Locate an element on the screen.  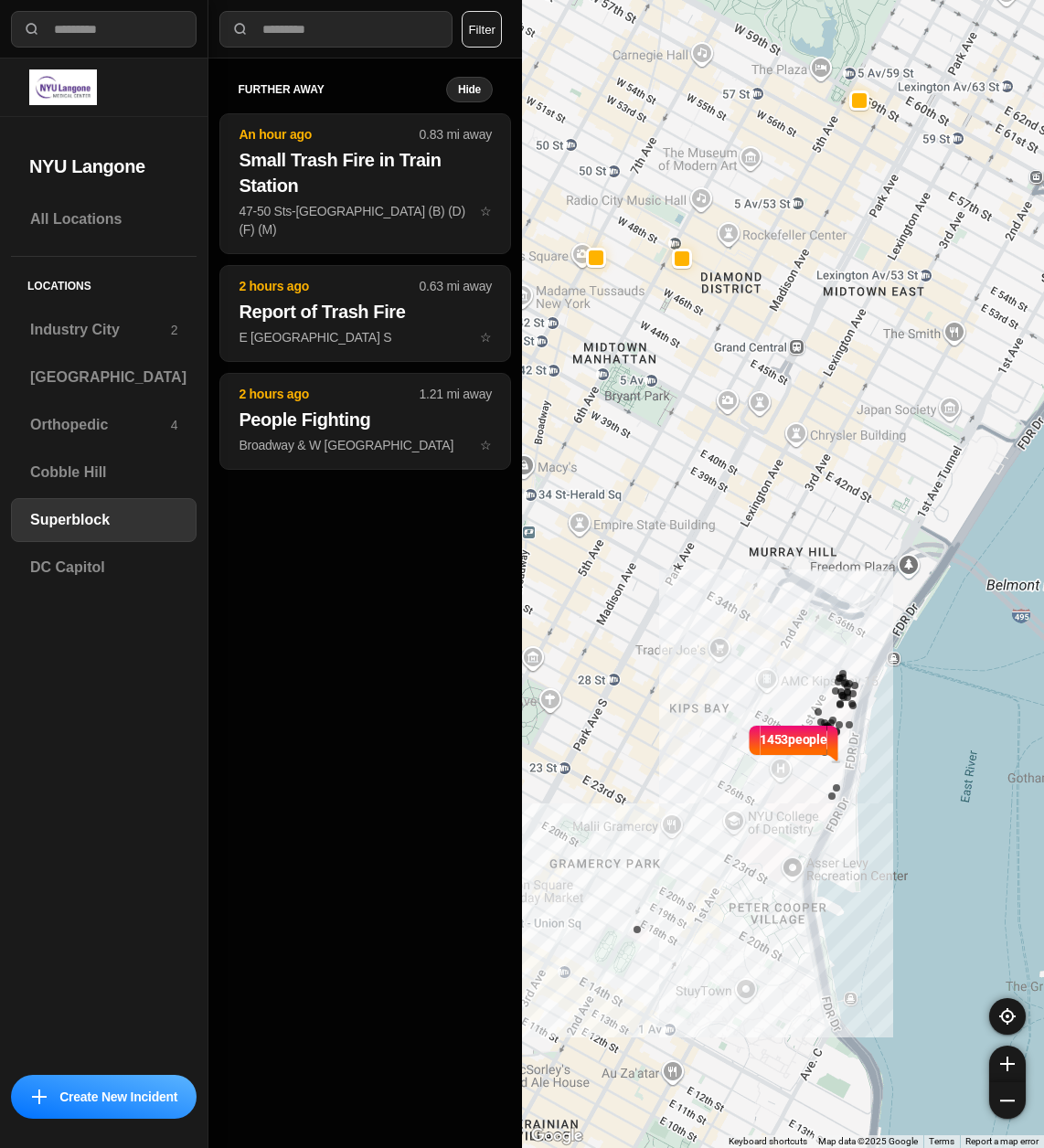
h2: NYU Langone is located at coordinates (103, 166).